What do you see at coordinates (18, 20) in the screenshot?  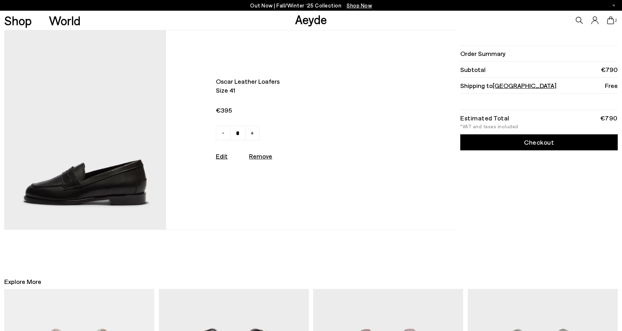 I see `a: Shop` at bounding box center [18, 20].